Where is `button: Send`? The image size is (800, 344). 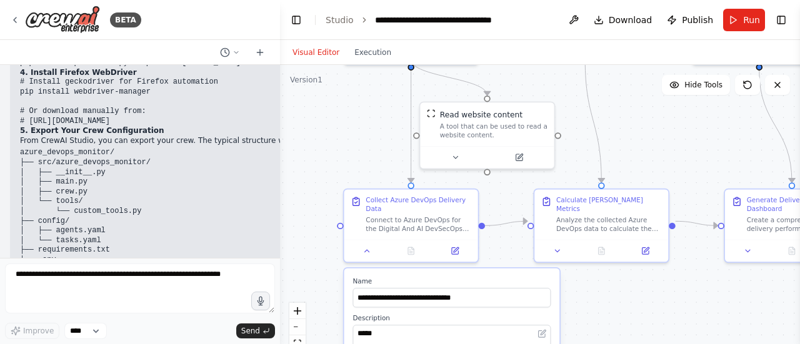 button: Send is located at coordinates (256, 331).